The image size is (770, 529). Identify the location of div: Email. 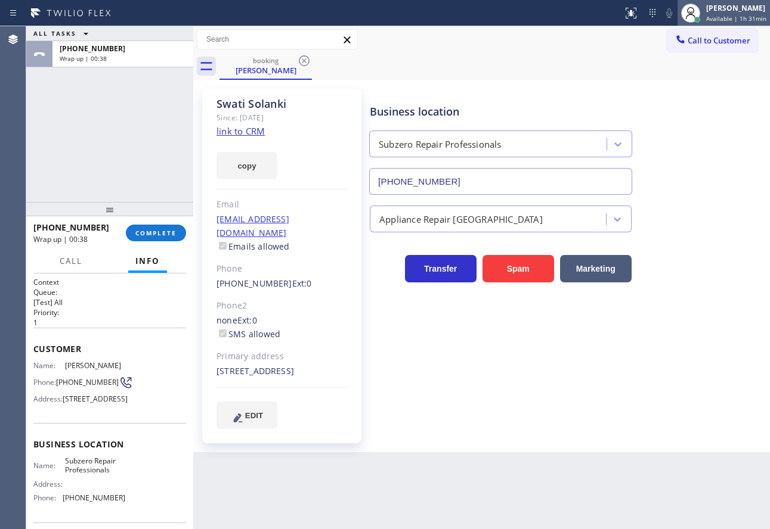
(282, 204).